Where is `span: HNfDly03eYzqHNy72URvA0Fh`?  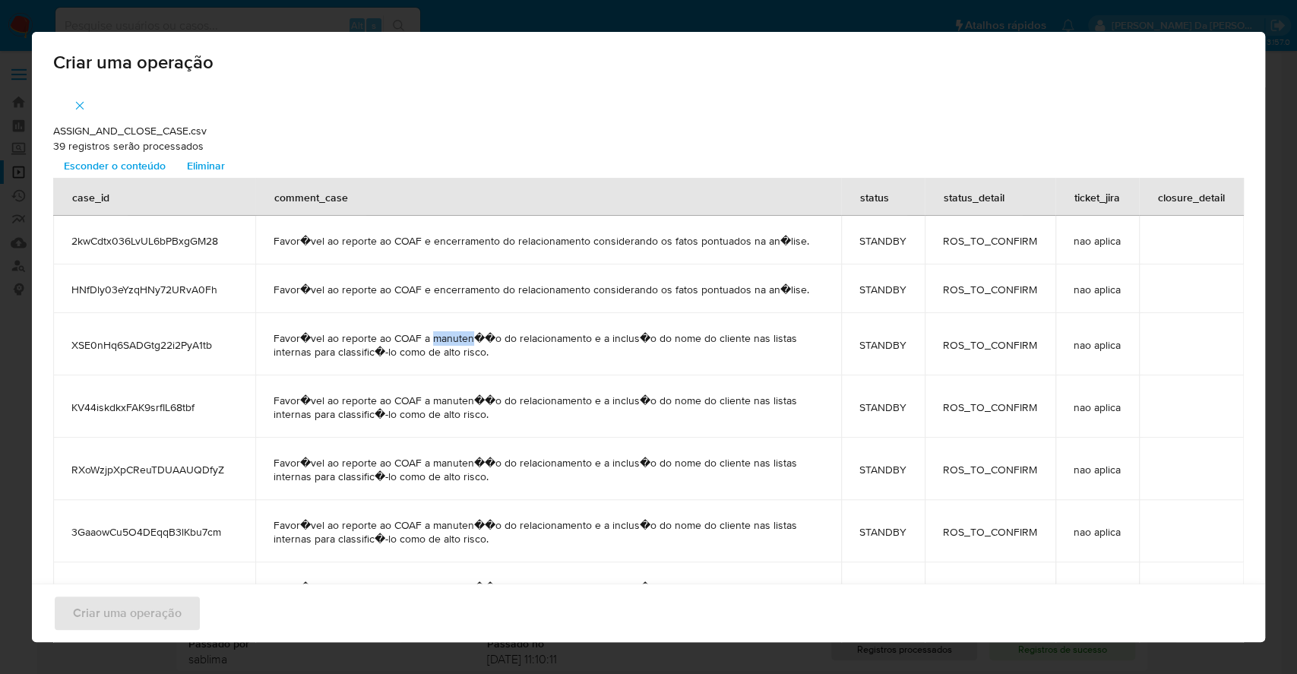 span: HNfDly03eYzqHNy72URvA0Fh is located at coordinates (154, 289).